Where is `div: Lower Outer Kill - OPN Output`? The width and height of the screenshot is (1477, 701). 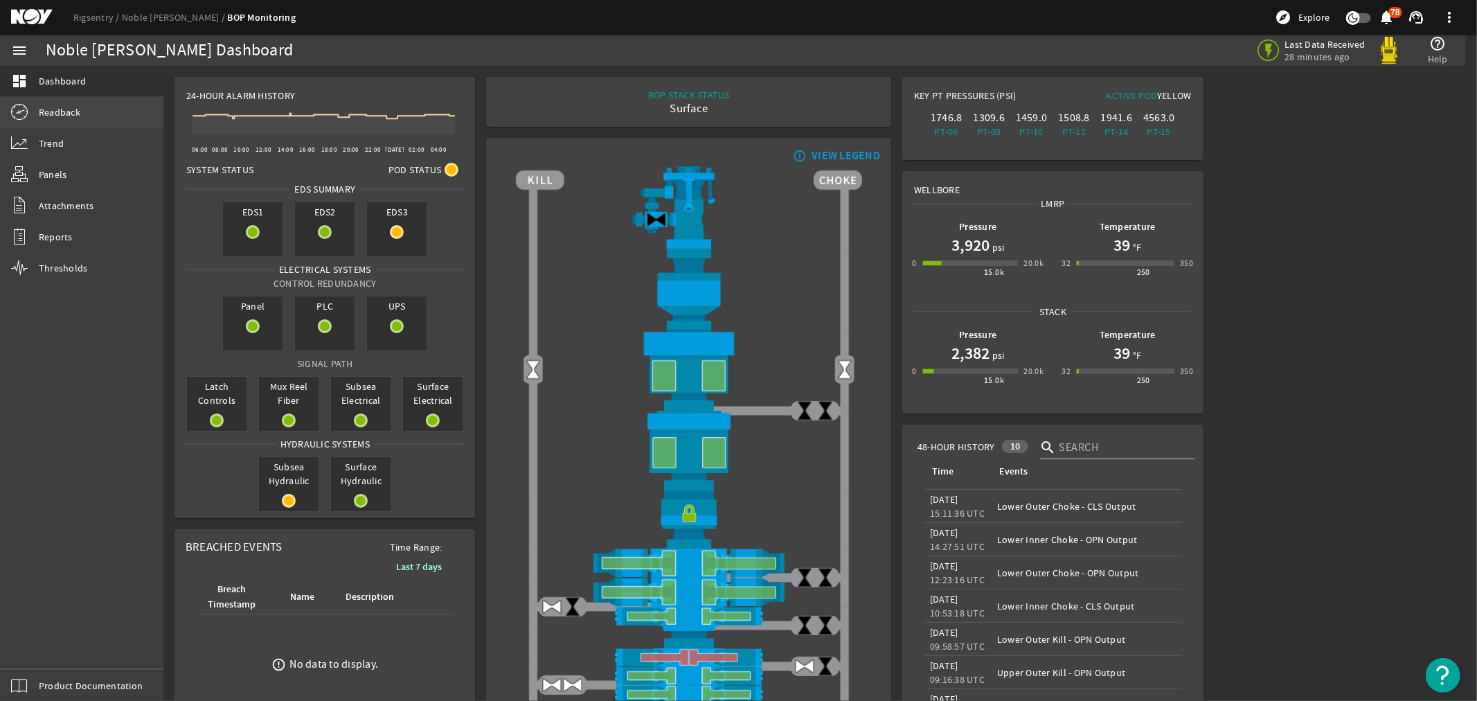
div: Lower Outer Kill - OPN Output is located at coordinates (1086, 639).